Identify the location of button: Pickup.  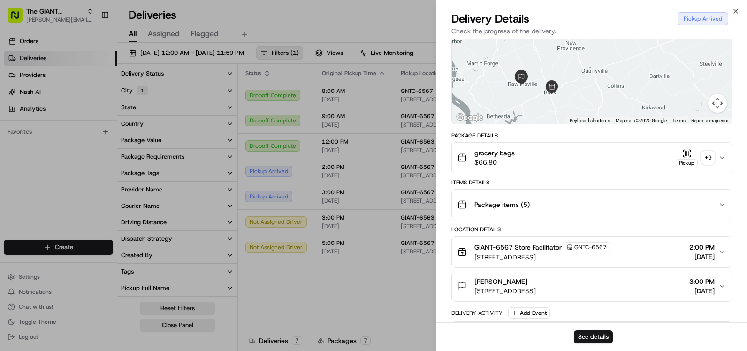
(687, 158).